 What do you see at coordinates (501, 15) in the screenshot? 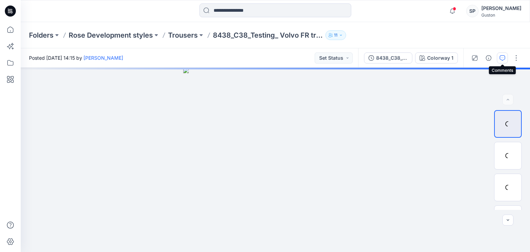
I see `div: Guston` at bounding box center [501, 15].